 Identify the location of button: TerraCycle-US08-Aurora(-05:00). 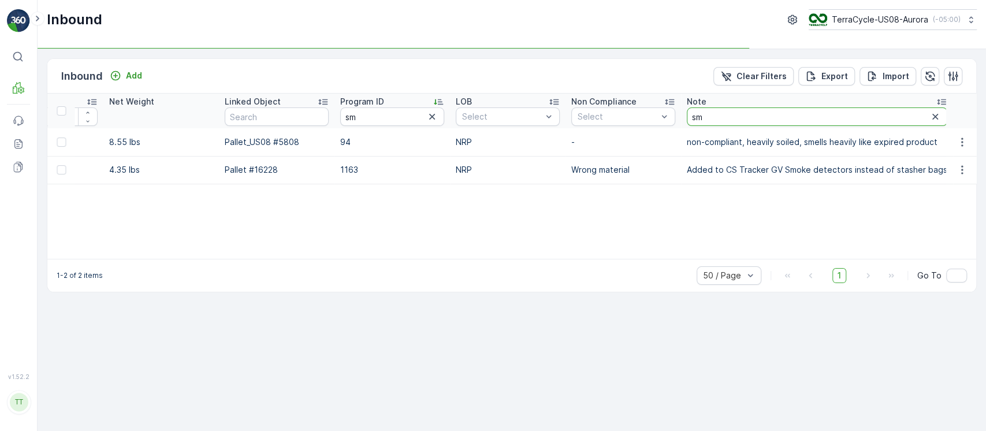
(892, 20).